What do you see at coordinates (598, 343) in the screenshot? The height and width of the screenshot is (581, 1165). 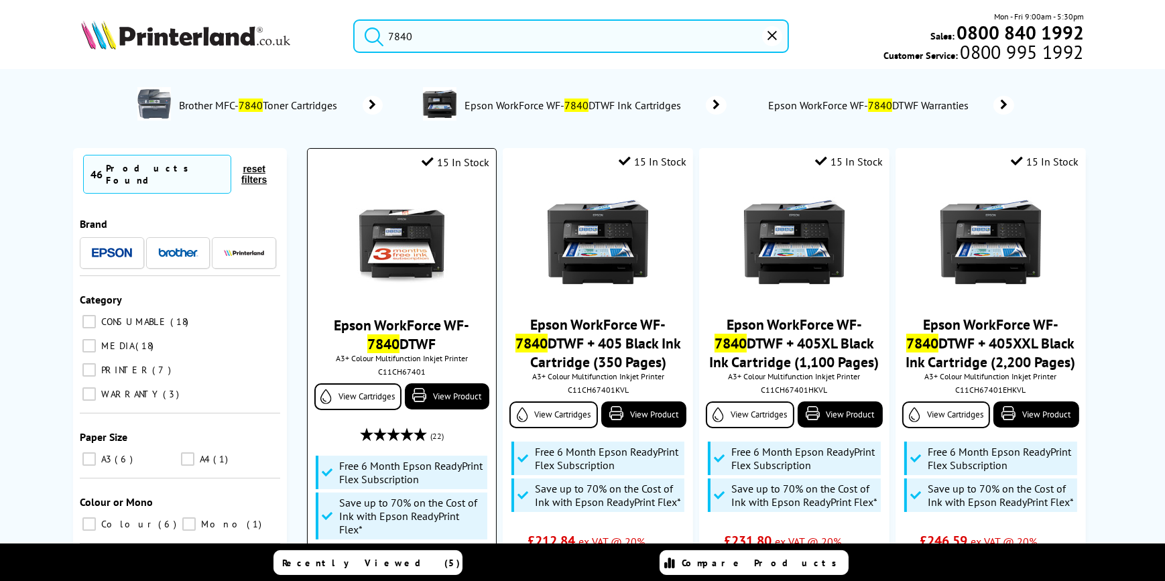 I see `a: Epson WorkForce WF-7840DTWF + 405 Black Ink Cartridge (350 Pages)` at bounding box center [598, 343].